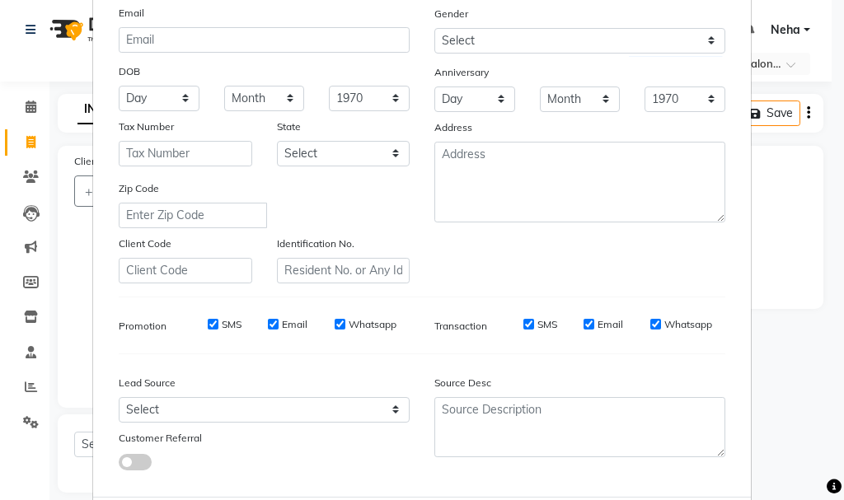 The width and height of the screenshot is (844, 500). Describe the element at coordinates (185, 270) in the screenshot. I see `input: Client Code` at that location.